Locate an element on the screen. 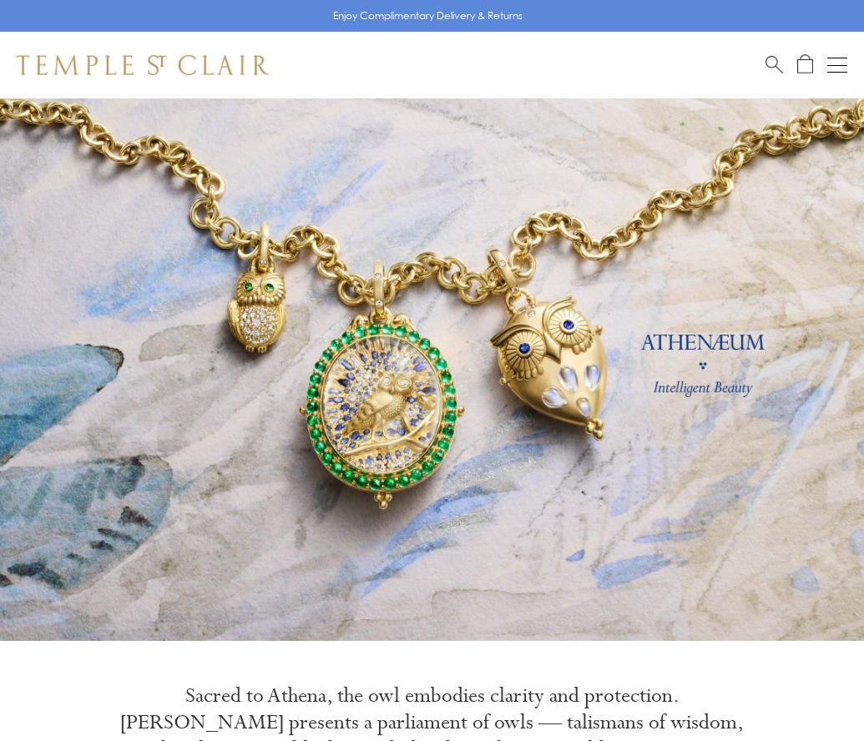  p: Enjoy Complimentary Delivery & Returns is located at coordinates (427, 16).